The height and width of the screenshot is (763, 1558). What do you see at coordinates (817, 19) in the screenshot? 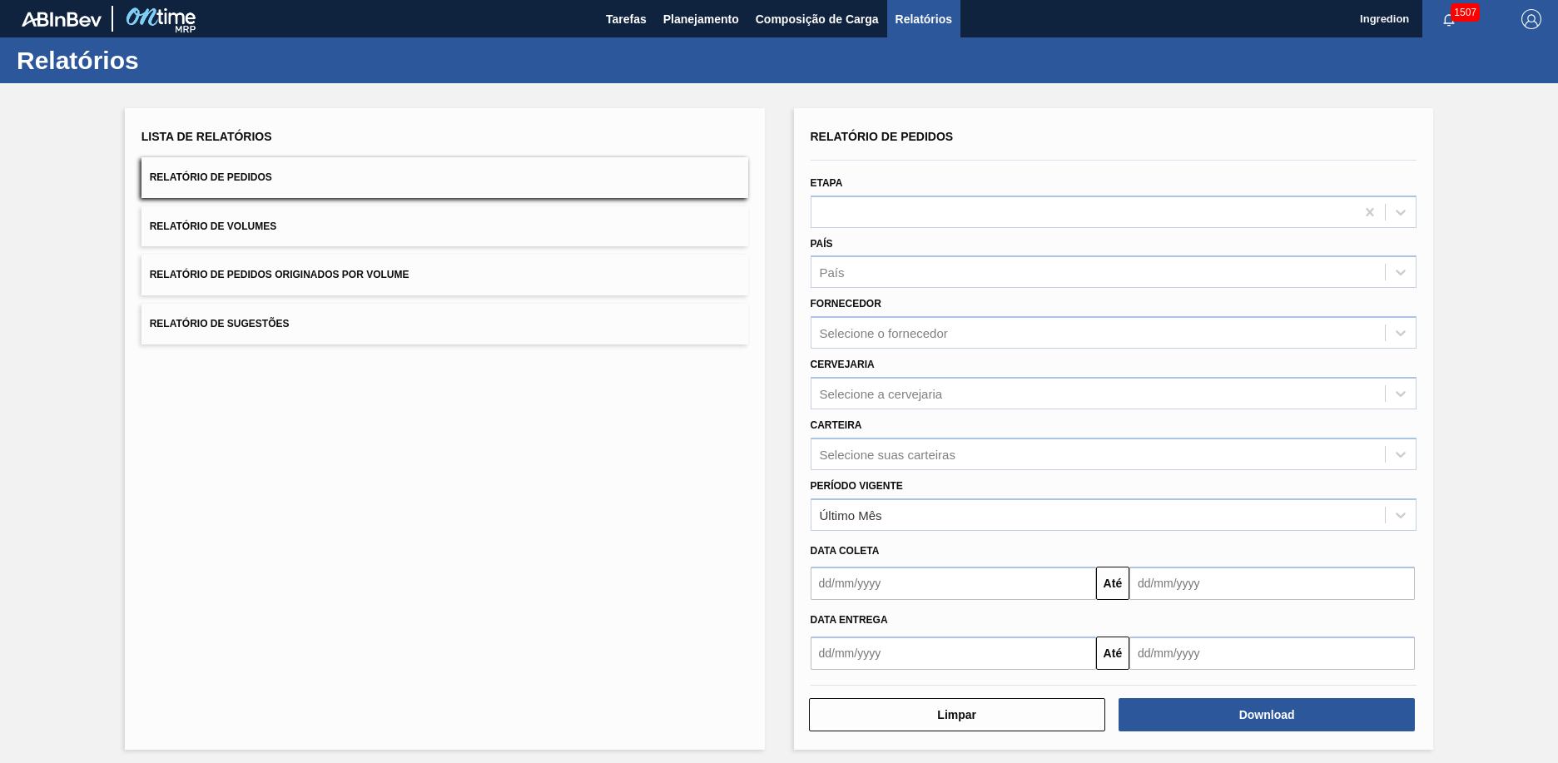
I see `span: Composição de Carga` at bounding box center [817, 19].